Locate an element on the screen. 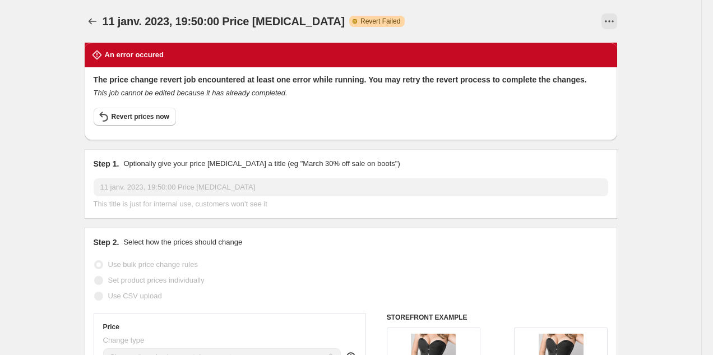  h2: An error occured is located at coordinates (134, 55).